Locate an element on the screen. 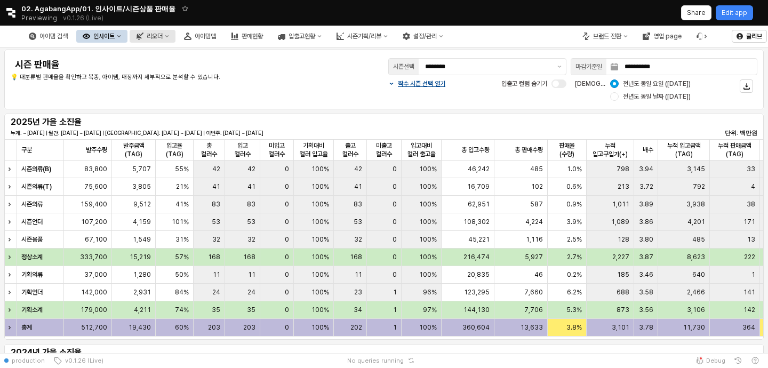 This screenshot has height=368, width=768. span: 4 is located at coordinates (753, 187).